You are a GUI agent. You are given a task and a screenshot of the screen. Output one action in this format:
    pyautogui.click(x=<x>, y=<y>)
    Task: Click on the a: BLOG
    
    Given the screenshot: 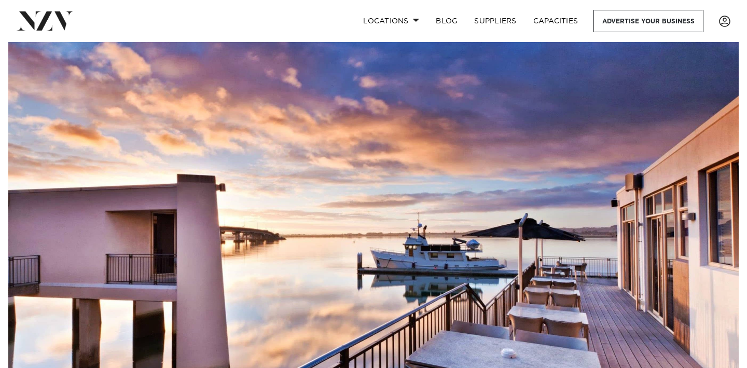 What is the action you would take?
    pyautogui.click(x=446, y=21)
    